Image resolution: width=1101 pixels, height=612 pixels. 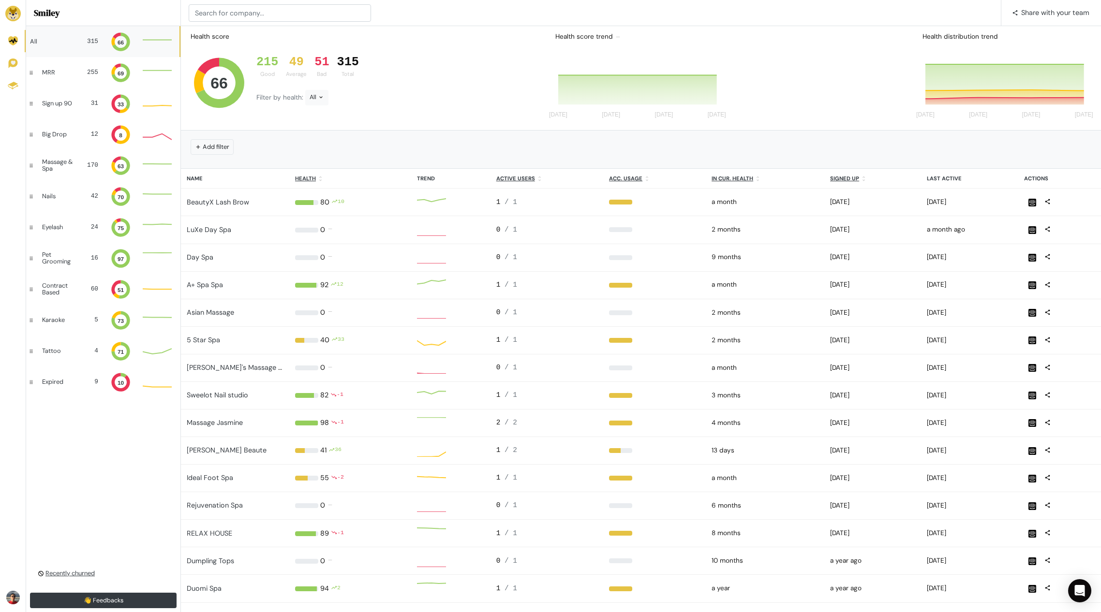 What do you see at coordinates (103, 289) in the screenshot?
I see `a: Contract Based 60 51` at bounding box center [103, 289].